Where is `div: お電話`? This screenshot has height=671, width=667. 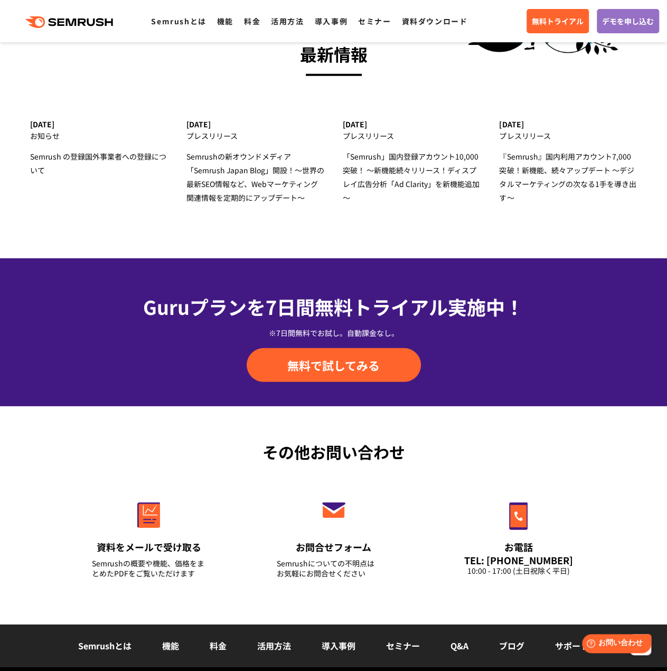 div: お電話 is located at coordinates (519, 547).